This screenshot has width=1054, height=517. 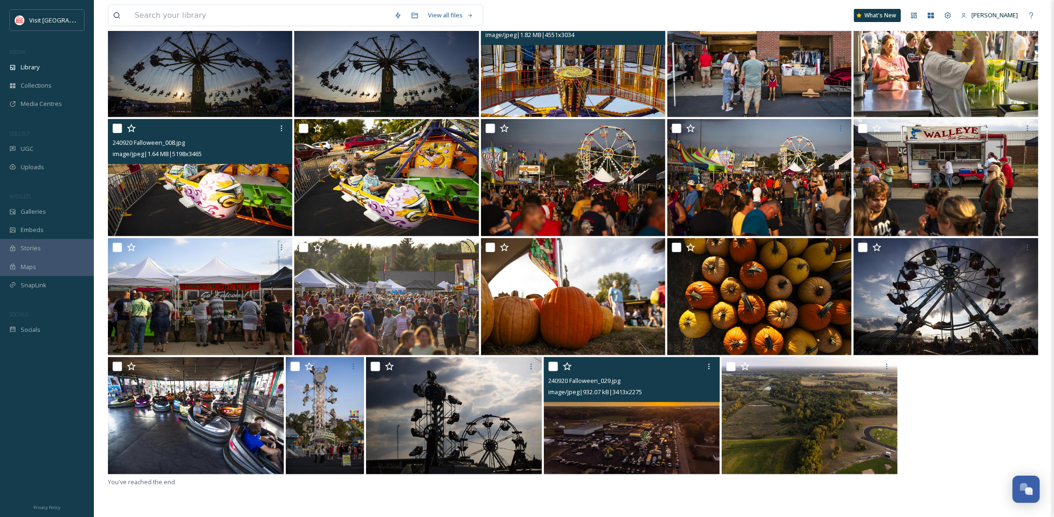 I want to click on a: What's New, so click(x=877, y=15).